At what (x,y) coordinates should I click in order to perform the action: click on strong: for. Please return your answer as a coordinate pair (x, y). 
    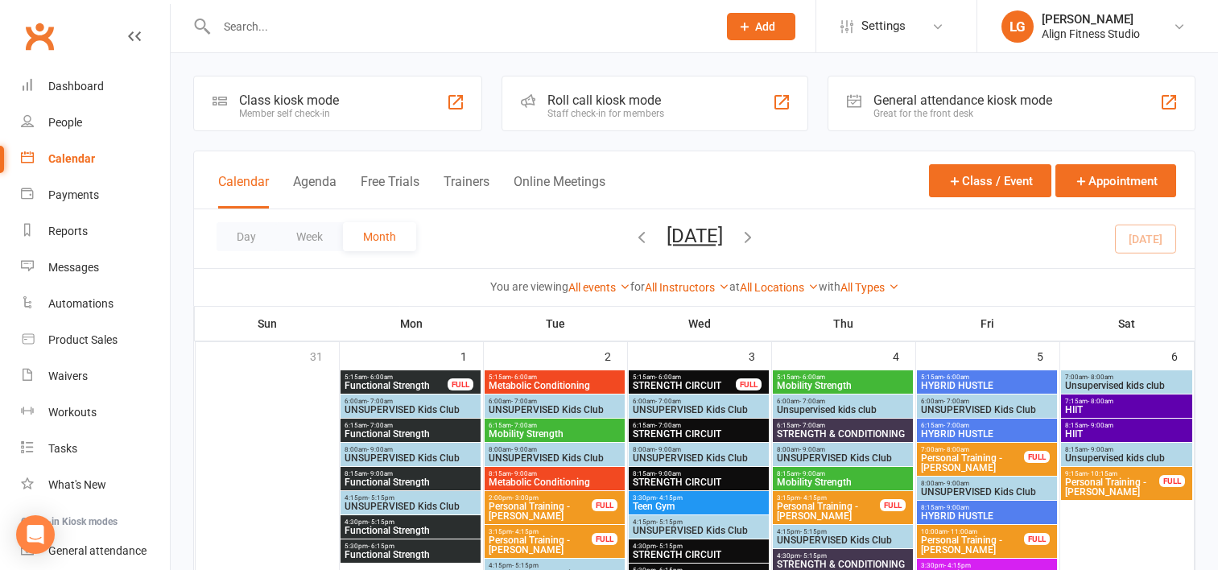
    Looking at the image, I should click on (638, 287).